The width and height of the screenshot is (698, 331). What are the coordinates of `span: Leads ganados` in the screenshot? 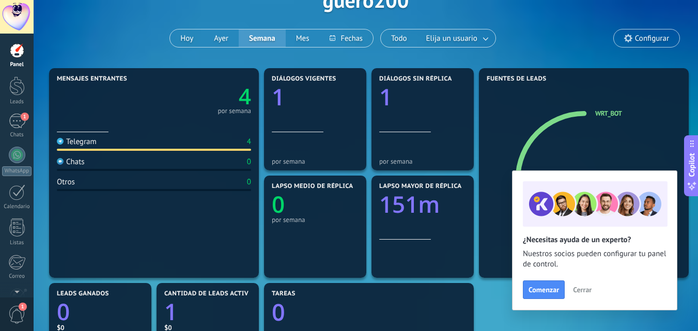 It's located at (83, 294).